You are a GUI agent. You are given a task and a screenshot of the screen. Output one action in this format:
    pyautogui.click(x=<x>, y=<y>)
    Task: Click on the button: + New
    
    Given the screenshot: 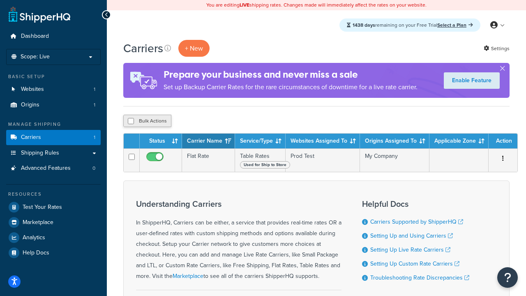 What is the action you would take?
    pyautogui.click(x=194, y=48)
    